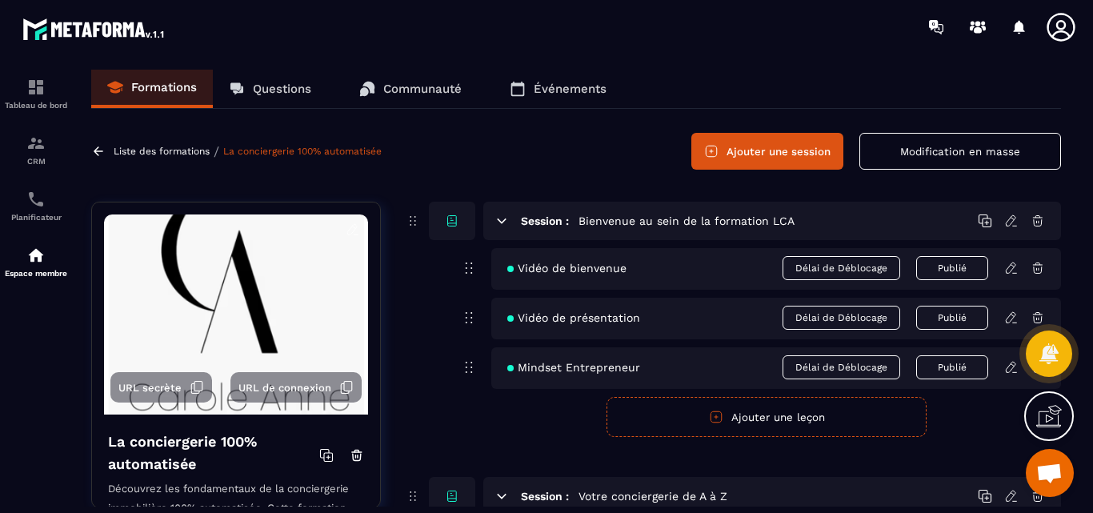 The image size is (1093, 513). Describe the element at coordinates (150, 387) in the screenshot. I see `span: URL secrète` at that location.